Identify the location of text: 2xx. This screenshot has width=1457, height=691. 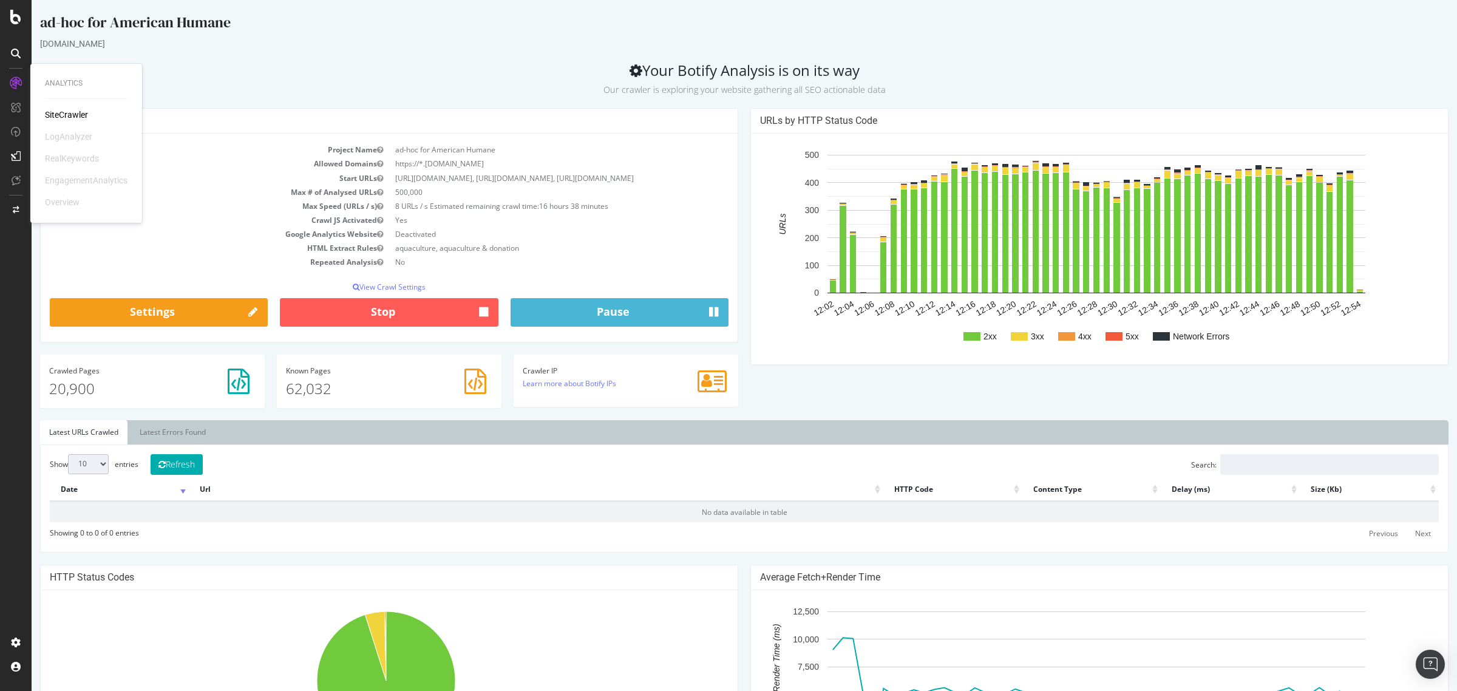
(959, 336).